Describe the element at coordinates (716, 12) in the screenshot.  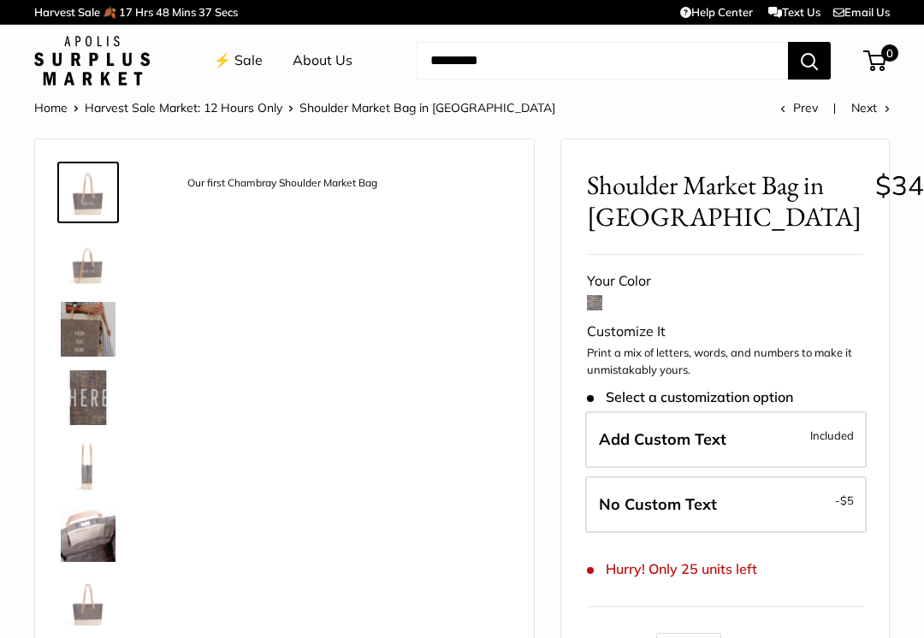
I see `a: Help Center` at that location.